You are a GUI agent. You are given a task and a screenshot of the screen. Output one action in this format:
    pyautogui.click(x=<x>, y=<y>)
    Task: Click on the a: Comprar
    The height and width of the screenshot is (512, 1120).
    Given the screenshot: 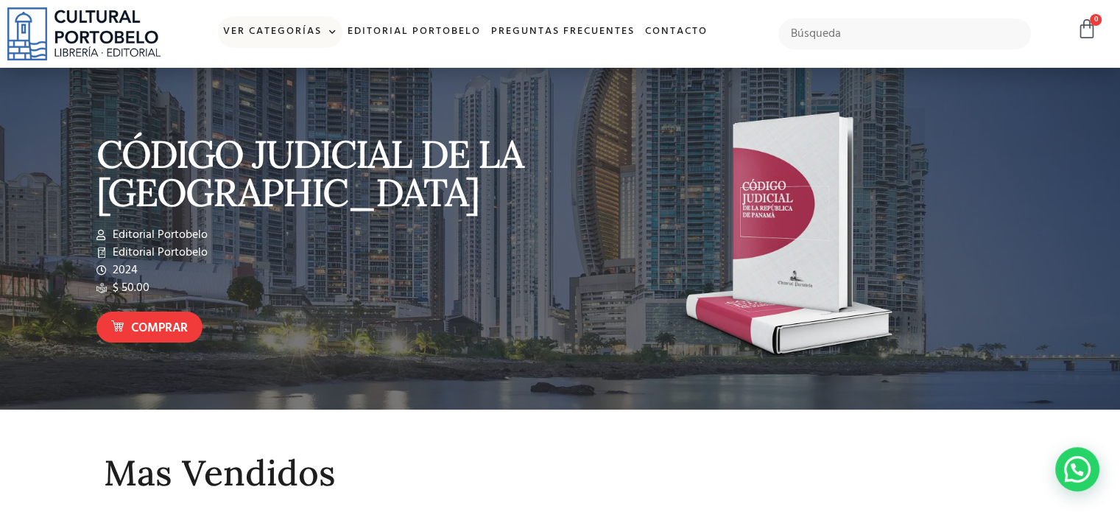 What is the action you would take?
    pyautogui.click(x=150, y=327)
    